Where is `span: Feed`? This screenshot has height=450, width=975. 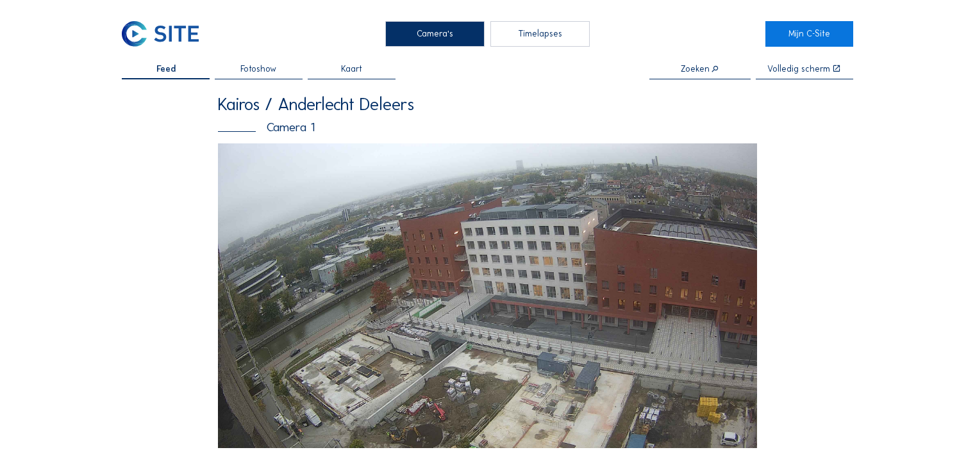 span: Feed is located at coordinates (166, 69).